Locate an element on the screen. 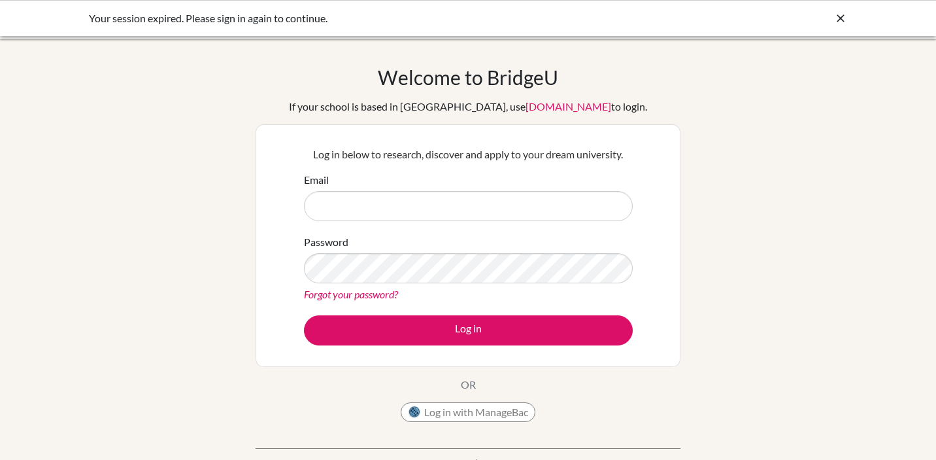 This screenshot has width=936, height=460. label: Password is located at coordinates (326, 242).